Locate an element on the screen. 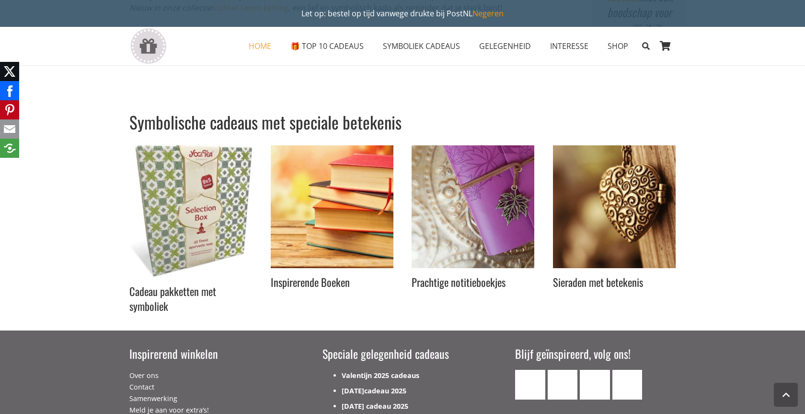  a: Instagram is located at coordinates (595, 384).